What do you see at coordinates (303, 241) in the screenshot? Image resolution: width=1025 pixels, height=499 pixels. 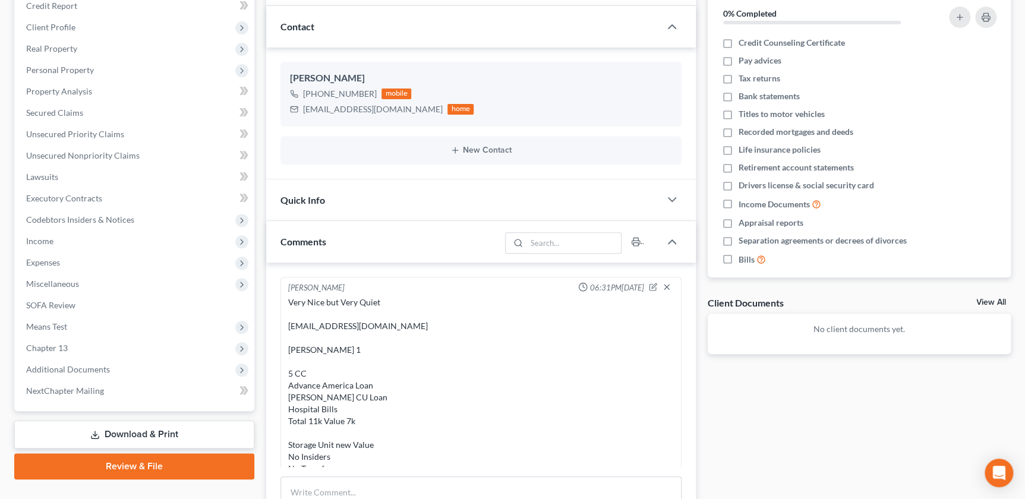 I see `span: Comments` at bounding box center [303, 241].